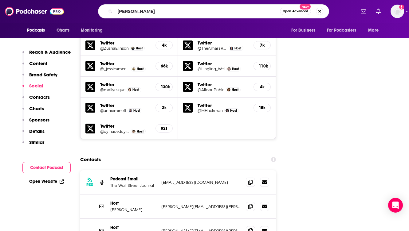  What do you see at coordinates (341, 30) in the screenshot?
I see `span: For Podcasters` at bounding box center [341, 30].